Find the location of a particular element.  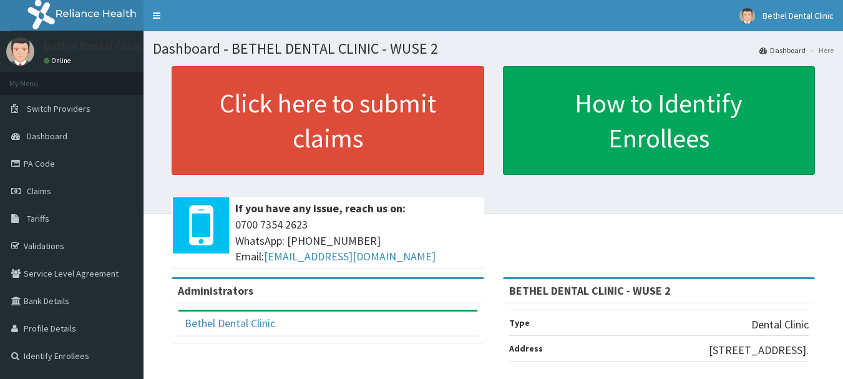

a: Online is located at coordinates (59, 61).